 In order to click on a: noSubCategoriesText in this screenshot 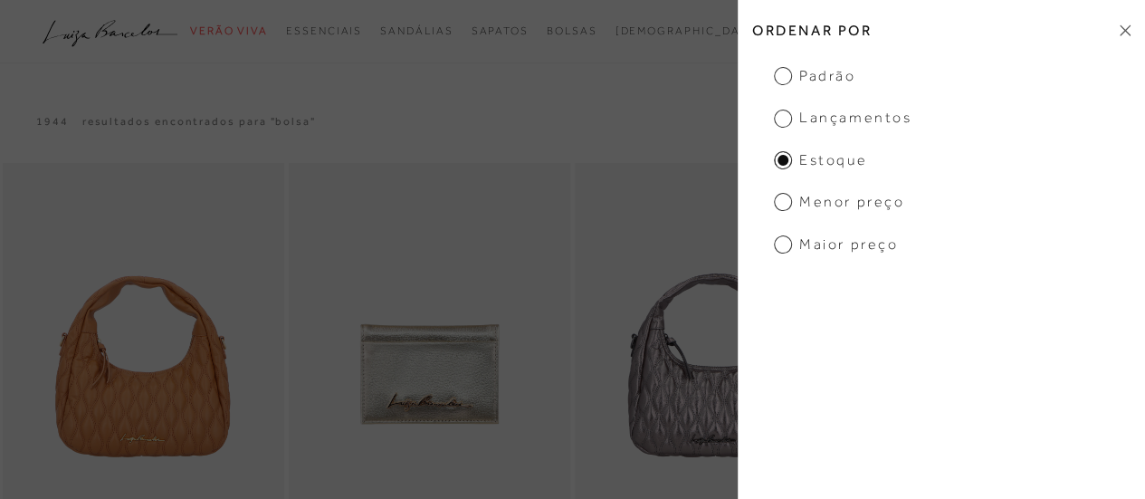, I will do `click(687, 31)`.